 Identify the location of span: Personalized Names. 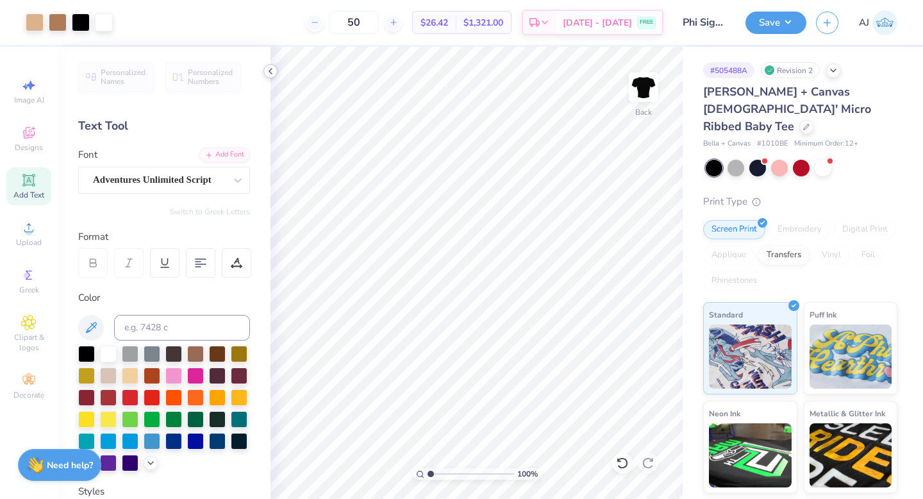
(123, 77).